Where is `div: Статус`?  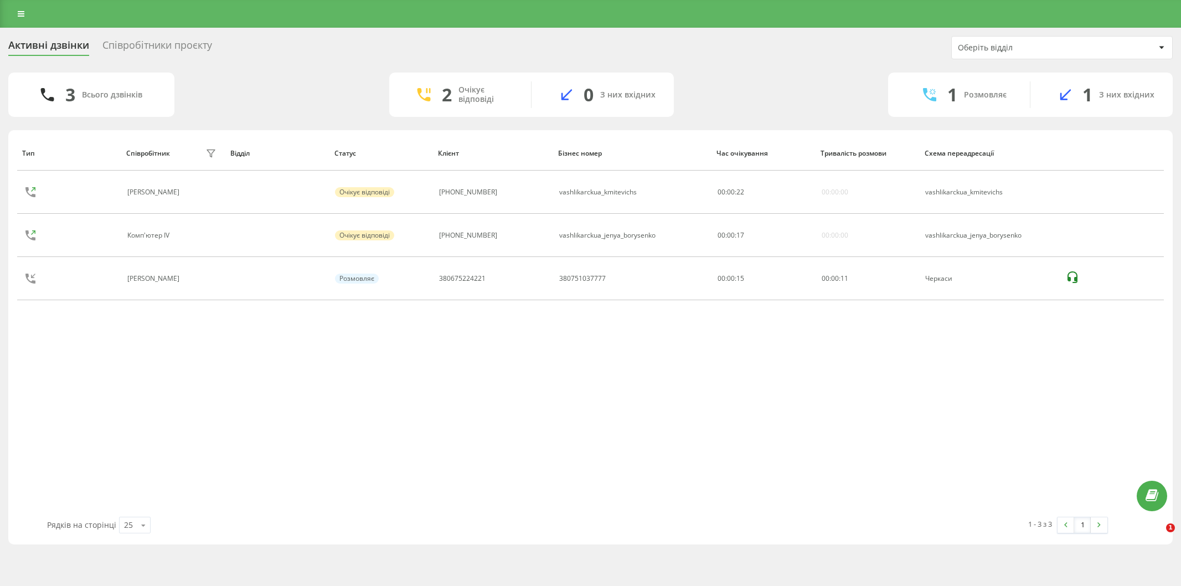 div: Статус is located at coordinates (381, 153).